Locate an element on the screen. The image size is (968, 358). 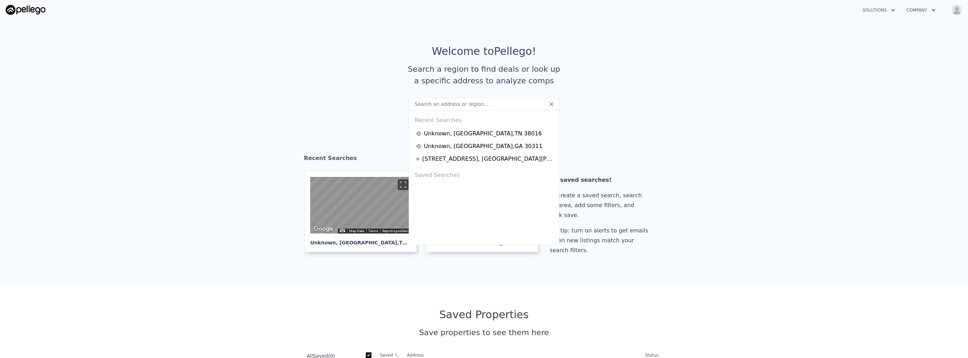
div: No saved searches! is located at coordinates (600, 180).